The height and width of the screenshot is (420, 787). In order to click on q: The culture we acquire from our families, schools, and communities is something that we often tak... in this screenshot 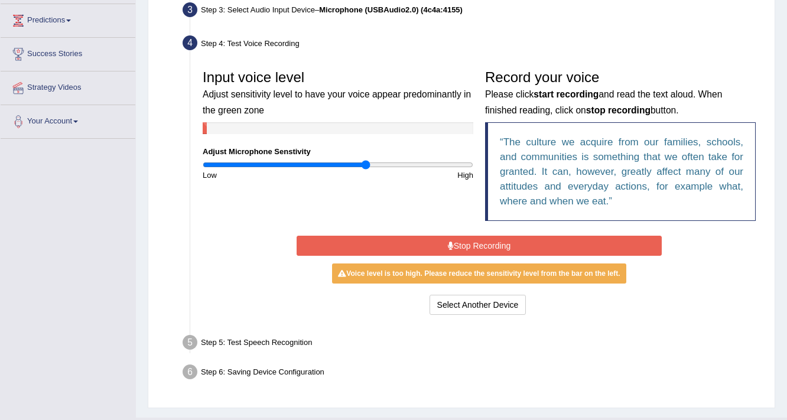, I will do `click(621, 171)`.